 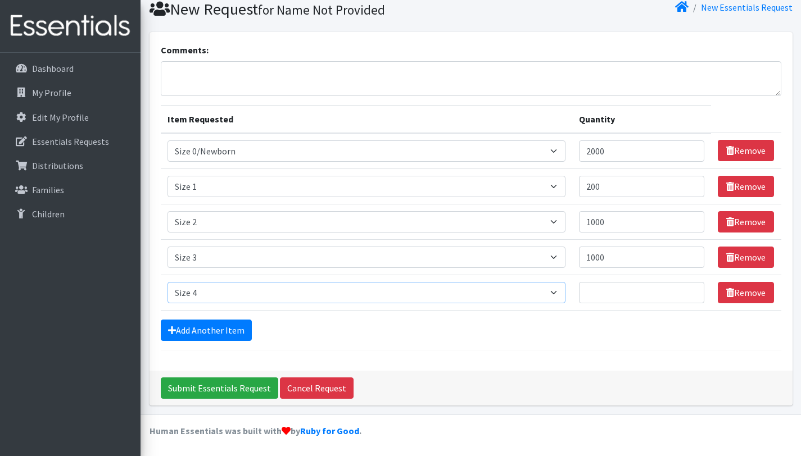 I want to click on small: for Name Not Provided, so click(x=321, y=10).